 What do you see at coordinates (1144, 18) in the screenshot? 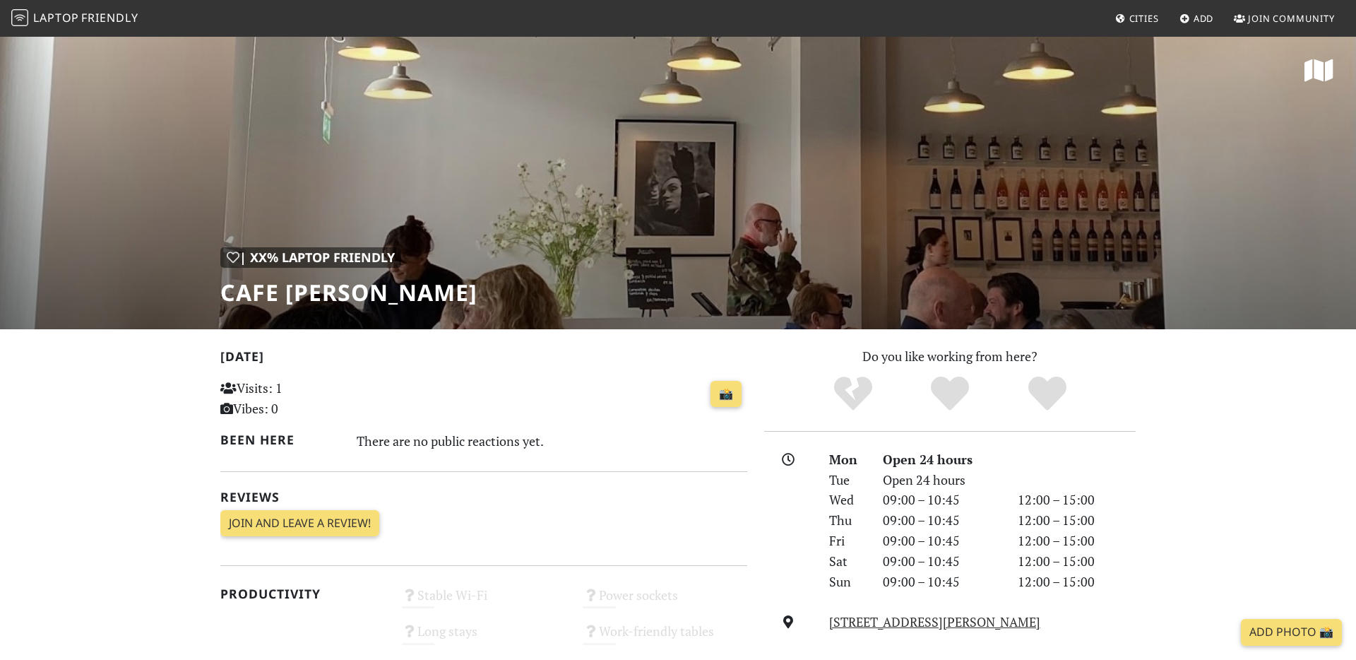
I see `span: Cities` at bounding box center [1144, 18].